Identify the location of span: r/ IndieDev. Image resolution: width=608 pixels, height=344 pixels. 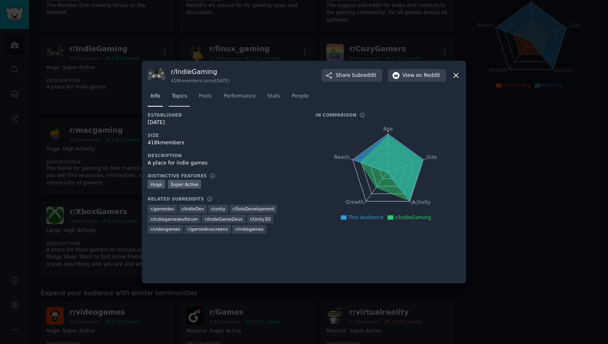
(193, 209).